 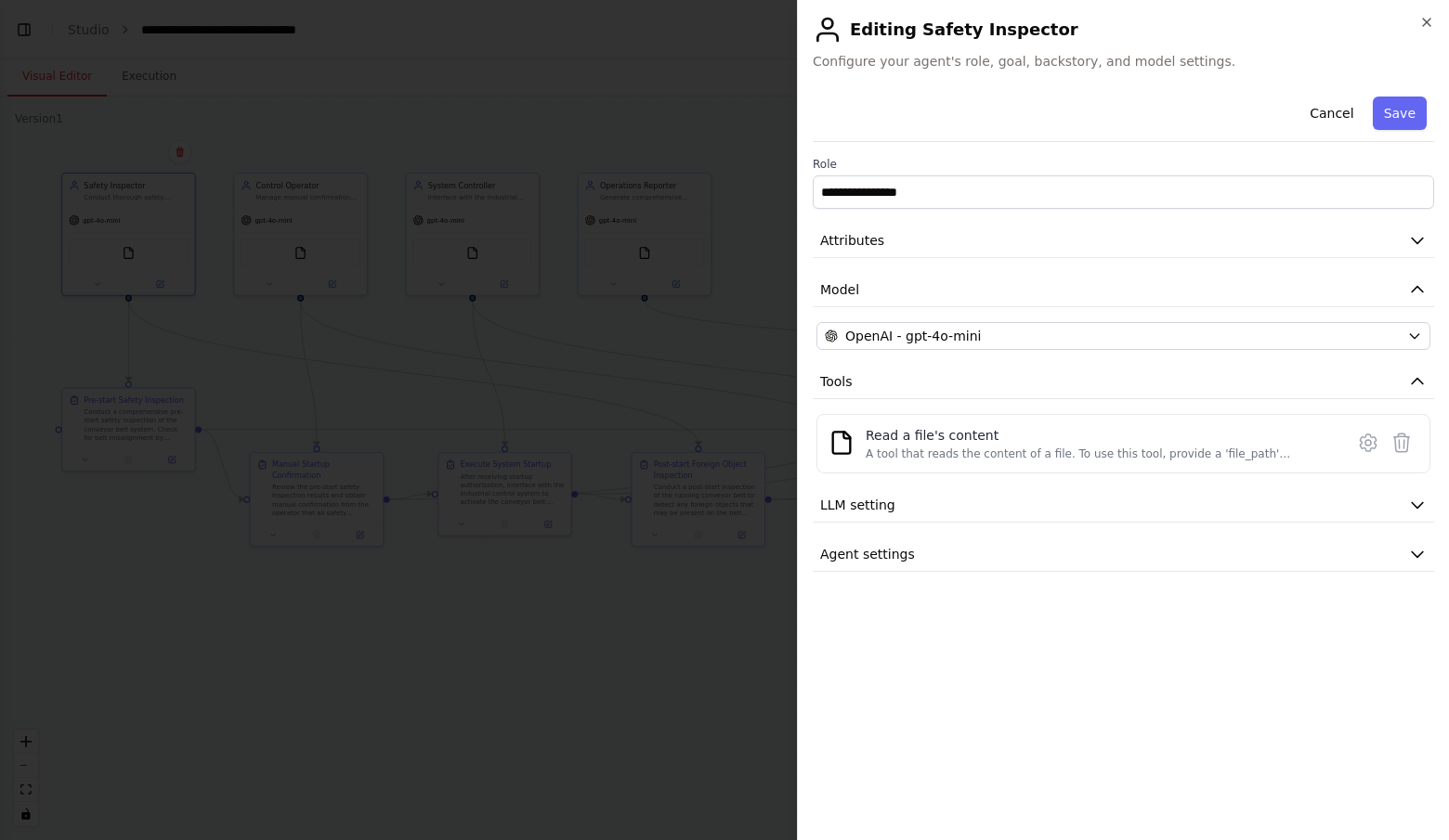 I want to click on button: OpenAI - gpt-4o-mini, so click(x=1123, y=337).